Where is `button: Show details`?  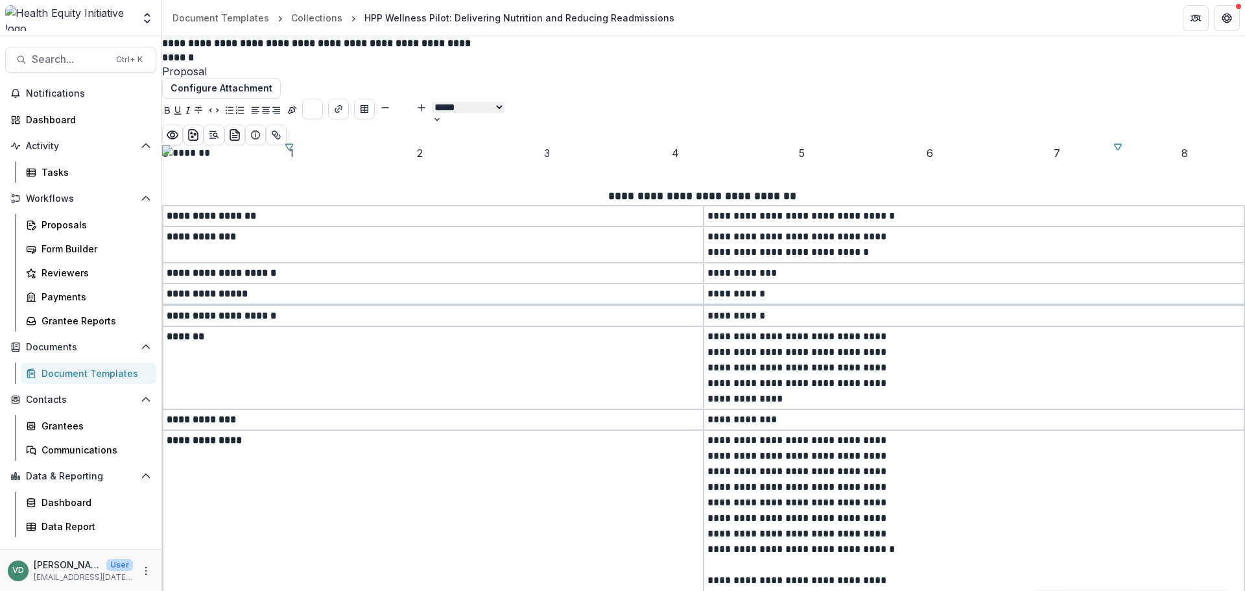
button: Show details is located at coordinates (255, 135).